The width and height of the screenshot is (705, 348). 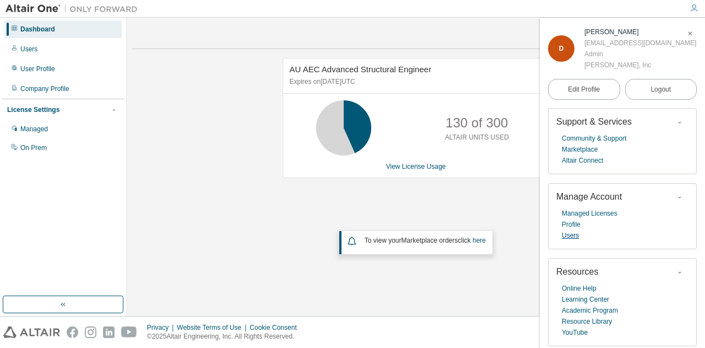 I want to click on a: Managed Licenses, so click(x=590, y=213).